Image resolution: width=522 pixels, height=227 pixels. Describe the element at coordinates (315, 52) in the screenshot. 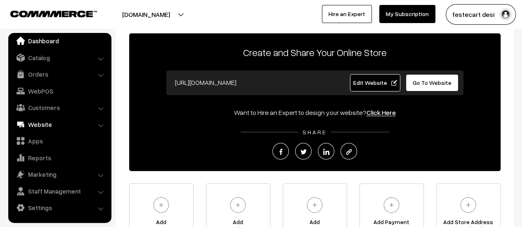

I see `p: Create and Share Your Online Store` at that location.